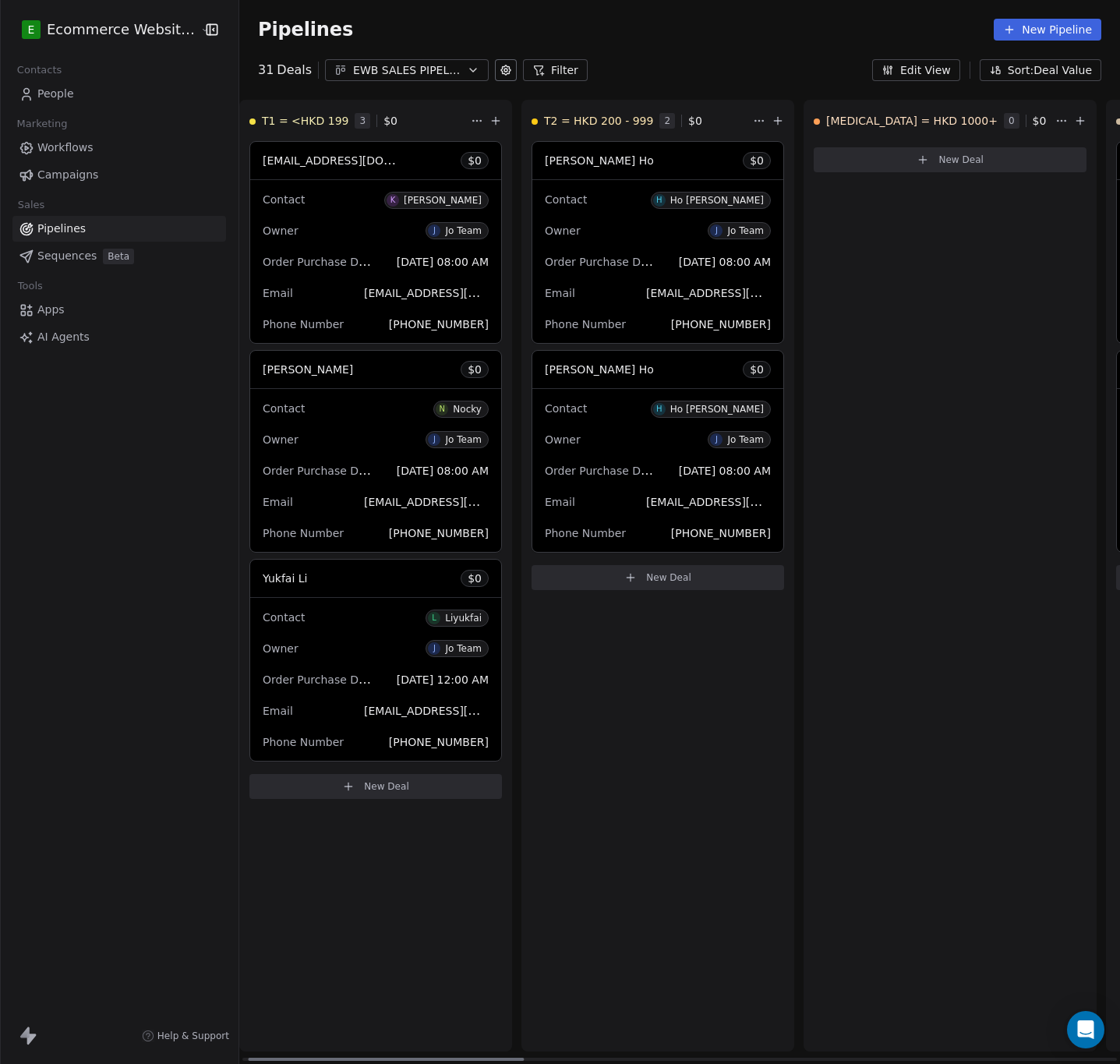  Describe the element at coordinates (185, 1036) in the screenshot. I see `a: Help & Support` at that location.